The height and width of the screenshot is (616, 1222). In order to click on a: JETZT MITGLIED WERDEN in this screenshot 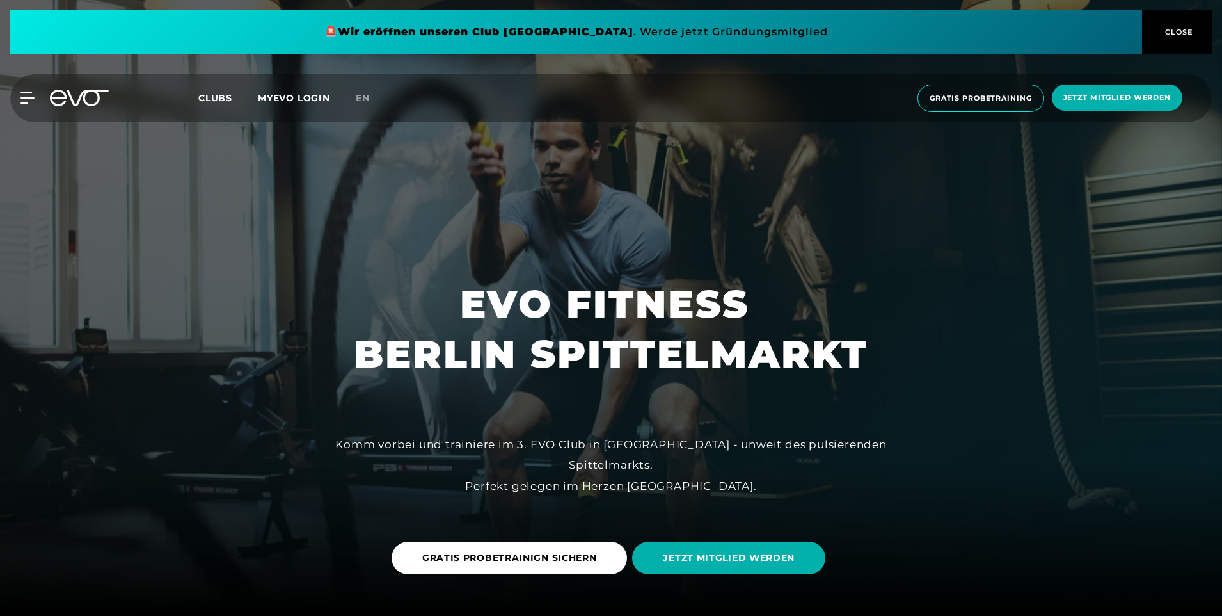, I will do `click(732, 557)`.